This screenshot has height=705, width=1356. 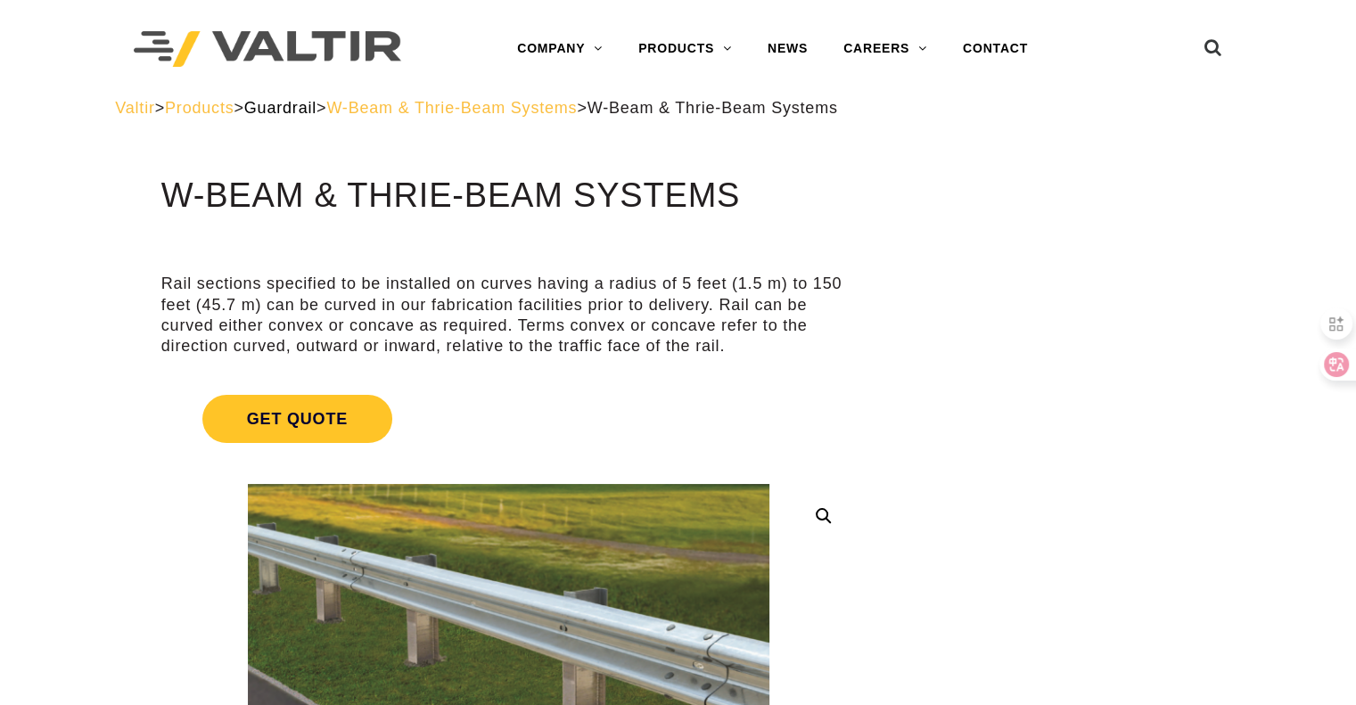 I want to click on a: Products, so click(x=199, y=108).